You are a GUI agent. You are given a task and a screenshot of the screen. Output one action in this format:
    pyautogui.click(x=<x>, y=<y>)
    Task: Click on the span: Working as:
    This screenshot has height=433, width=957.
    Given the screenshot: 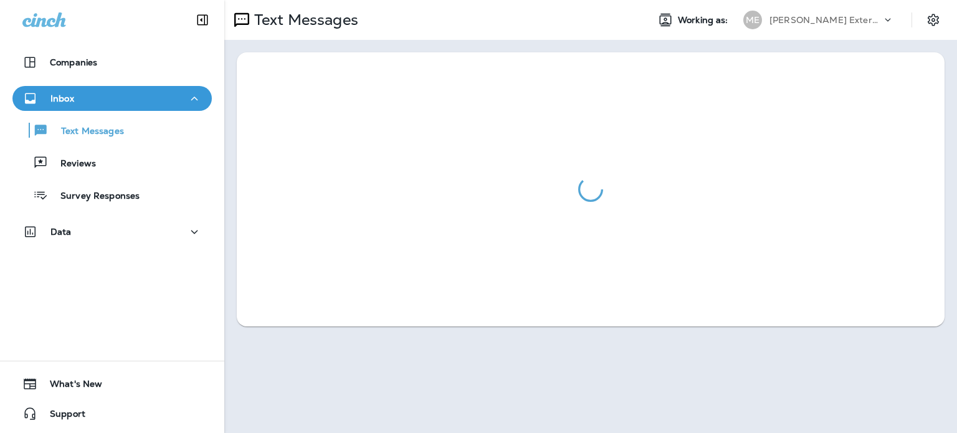 What is the action you would take?
    pyautogui.click(x=704, y=20)
    